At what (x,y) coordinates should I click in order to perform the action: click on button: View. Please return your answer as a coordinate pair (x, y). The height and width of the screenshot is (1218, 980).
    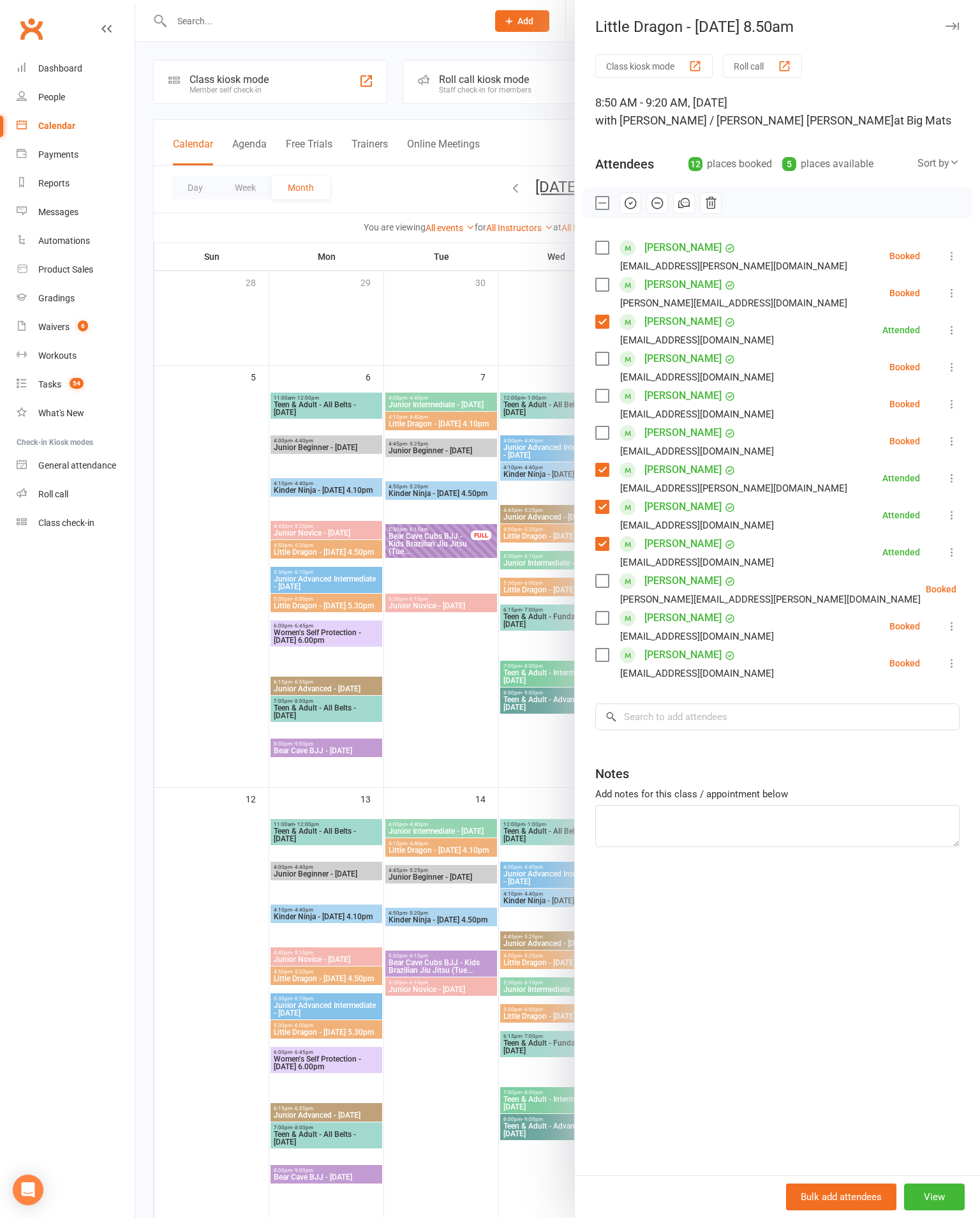
    Looking at the image, I should click on (934, 1197).